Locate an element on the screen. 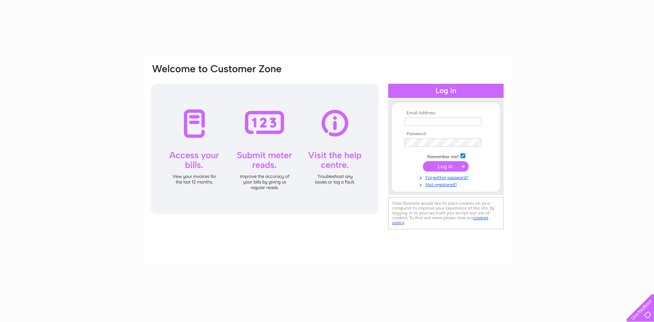 This screenshot has width=654, height=322. th: Password: is located at coordinates (446, 134).